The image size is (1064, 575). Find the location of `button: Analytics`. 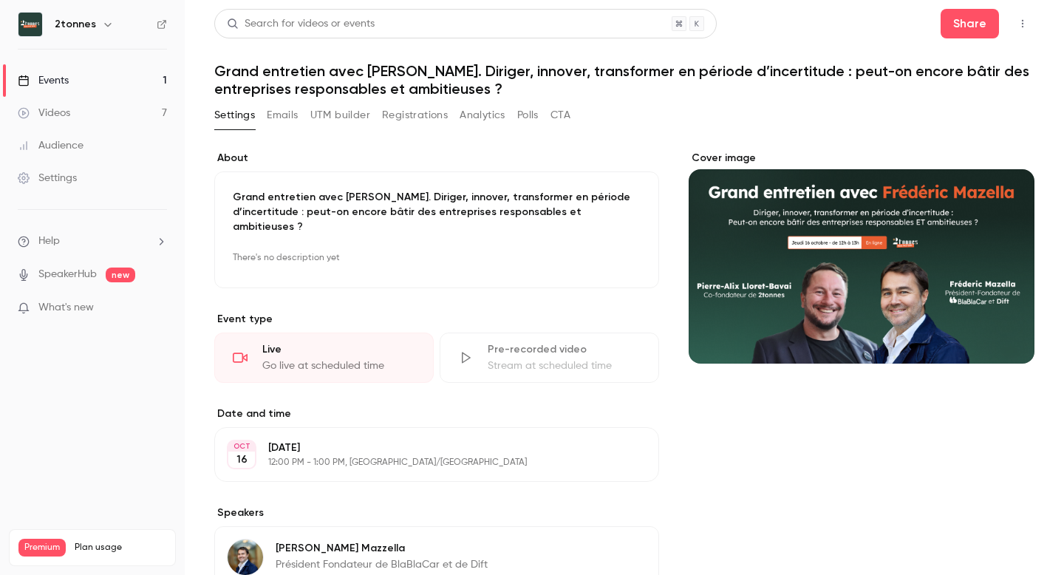

button: Analytics is located at coordinates (482, 115).